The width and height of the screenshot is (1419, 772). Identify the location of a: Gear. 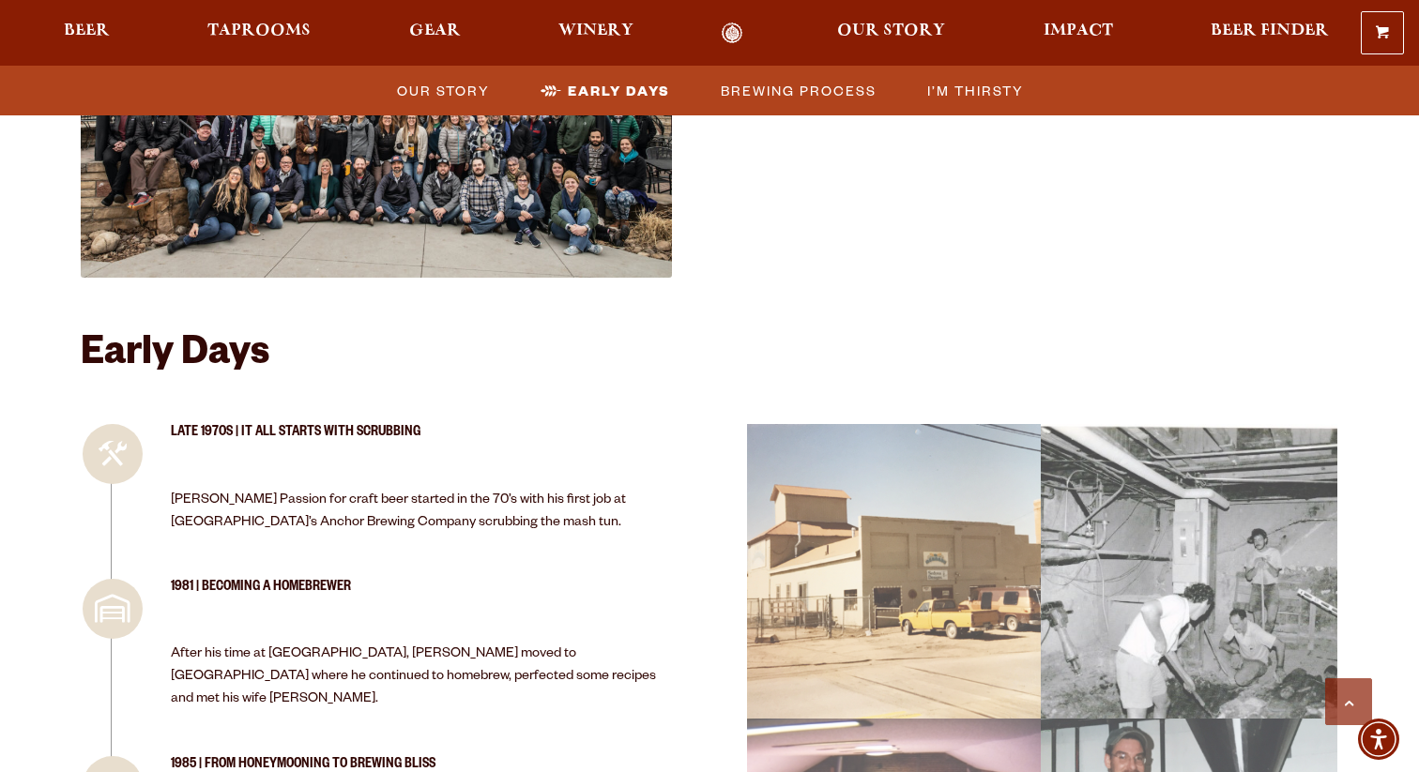
(434, 33).